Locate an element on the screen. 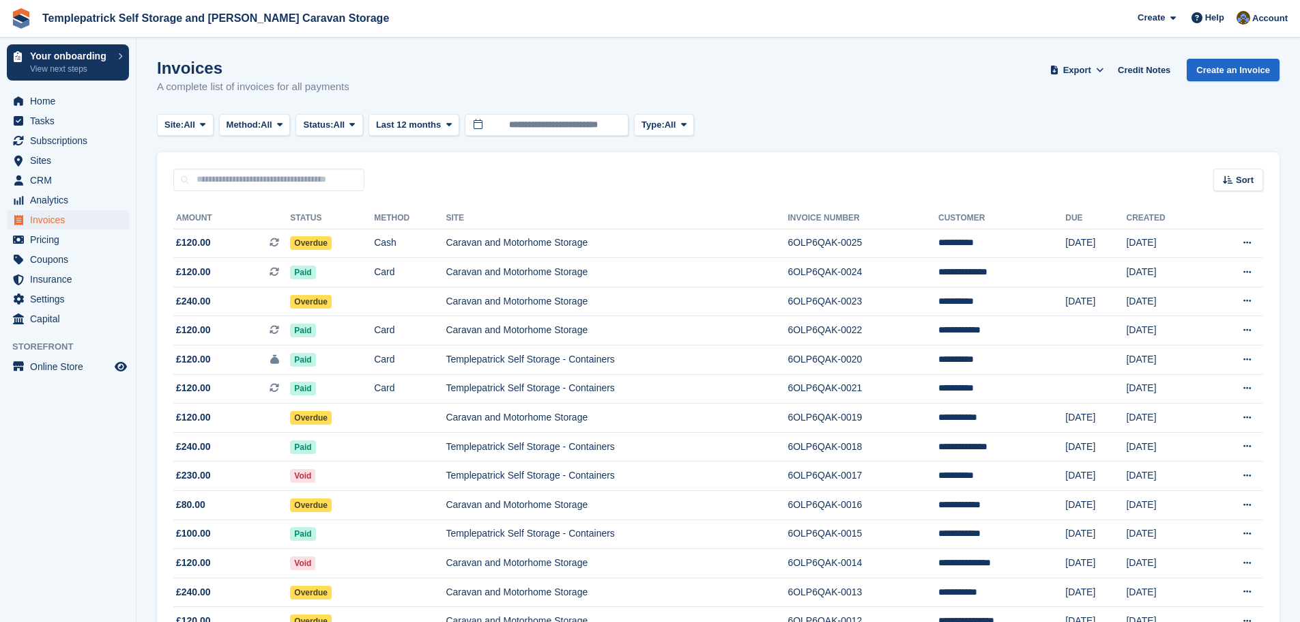 The image size is (1300, 622). p: A complete list of invoices for all payments is located at coordinates (253, 87).